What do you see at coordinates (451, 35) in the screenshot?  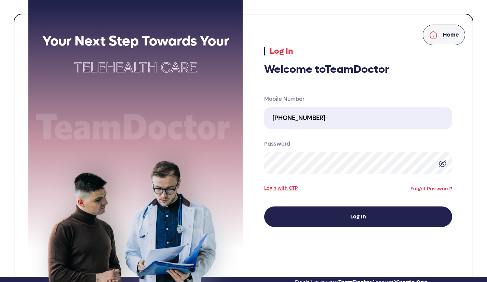 I see `p: Home` at bounding box center [451, 35].